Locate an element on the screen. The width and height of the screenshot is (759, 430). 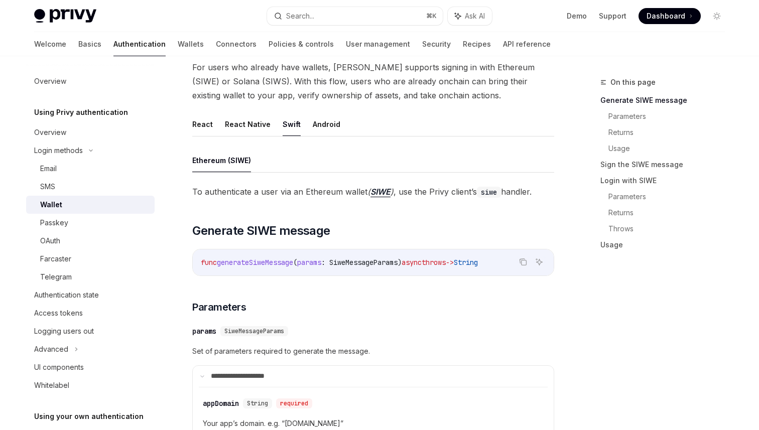
span: Dashboard is located at coordinates (666, 16).